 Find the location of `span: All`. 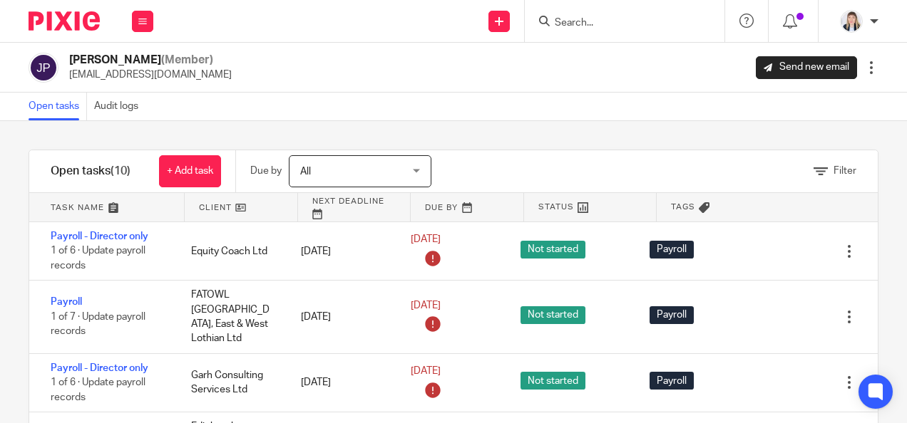

span: All is located at coordinates (305, 172).